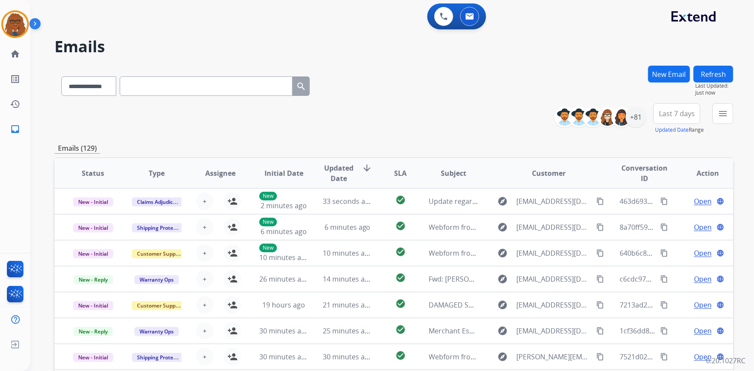 This screenshot has height=371, width=754. I want to click on span: Updated Date, so click(339, 173).